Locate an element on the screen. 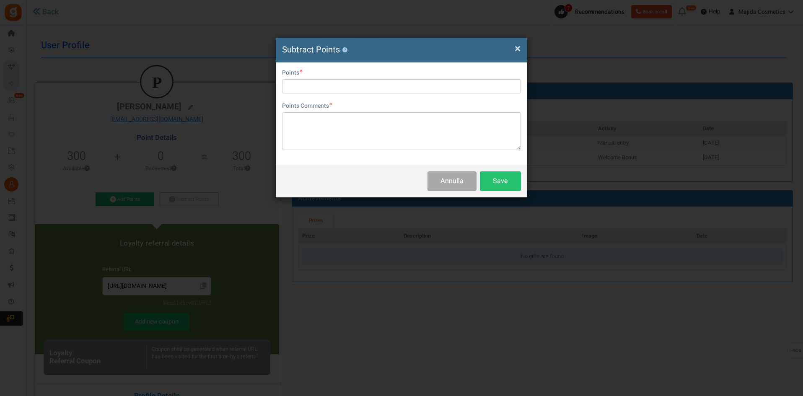 The width and height of the screenshot is (803, 396). h4: Subtract Points is located at coordinates (401, 50).